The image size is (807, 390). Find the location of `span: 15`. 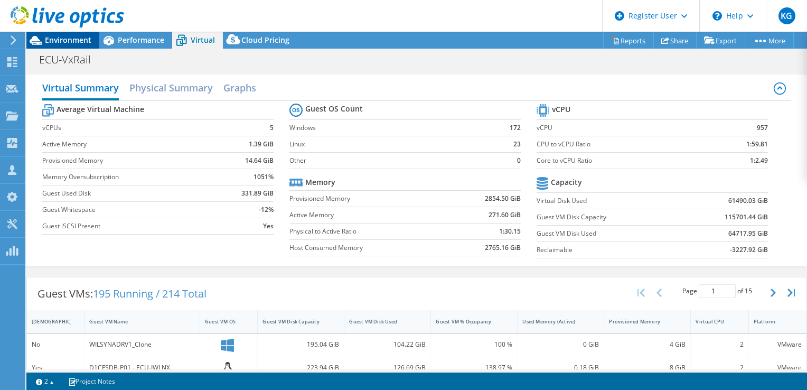

span: 15 is located at coordinates (749, 291).